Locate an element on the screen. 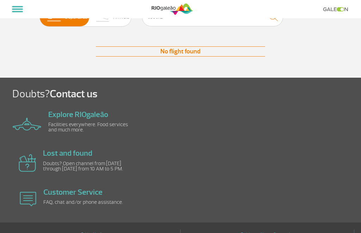 The width and height of the screenshot is (361, 233). a: Explore RIOgaleão is located at coordinates (78, 115).